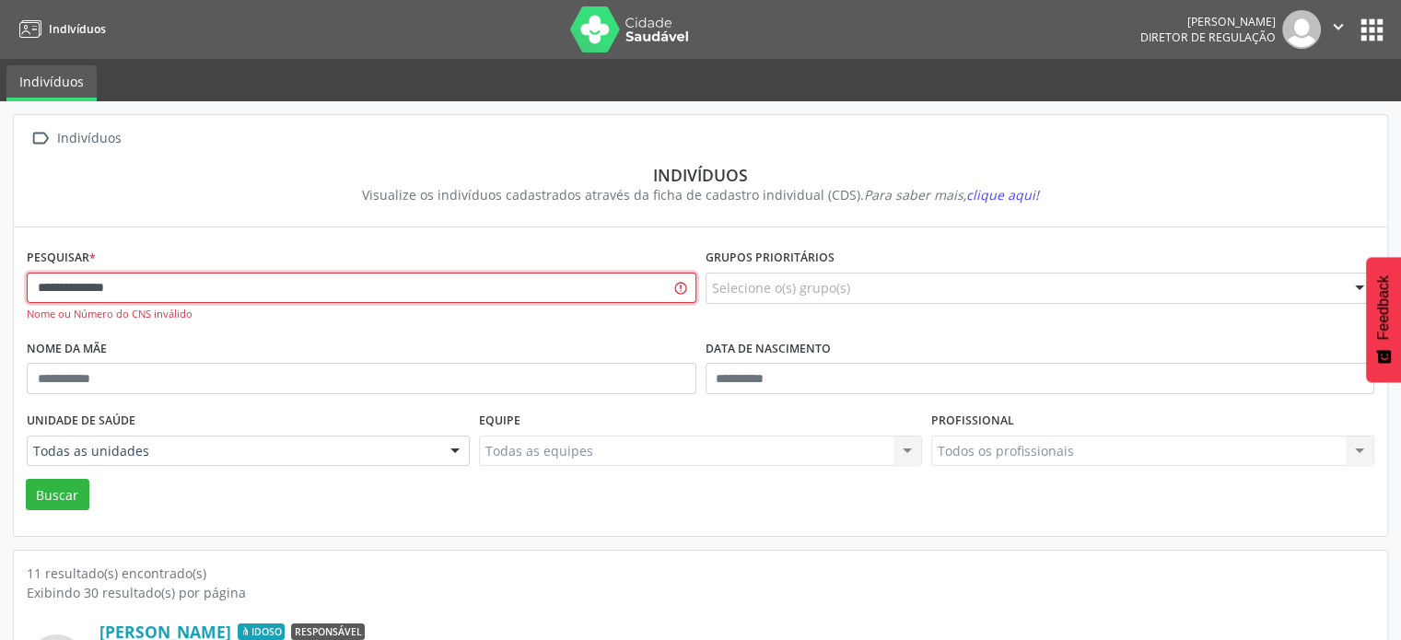 This screenshot has height=640, width=1401. What do you see at coordinates (232, 451) in the screenshot?
I see `span: Todas as unidades` at bounding box center [232, 451].